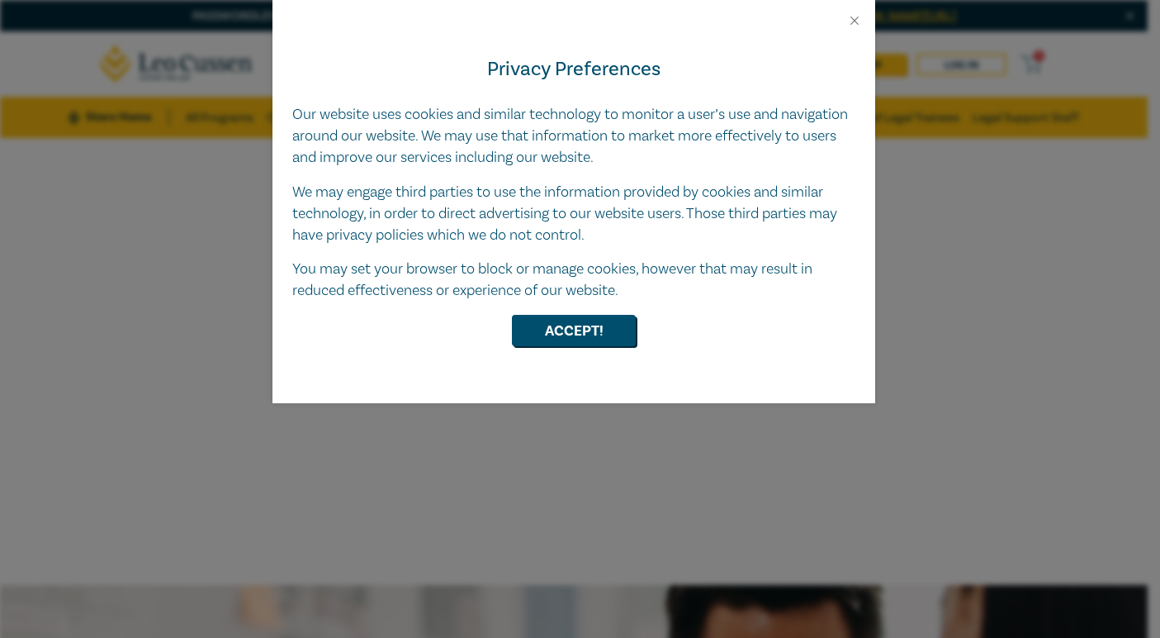  I want to click on p: We may engage third parties to use the information provided by cookies and similar technology, in..., so click(574, 214).